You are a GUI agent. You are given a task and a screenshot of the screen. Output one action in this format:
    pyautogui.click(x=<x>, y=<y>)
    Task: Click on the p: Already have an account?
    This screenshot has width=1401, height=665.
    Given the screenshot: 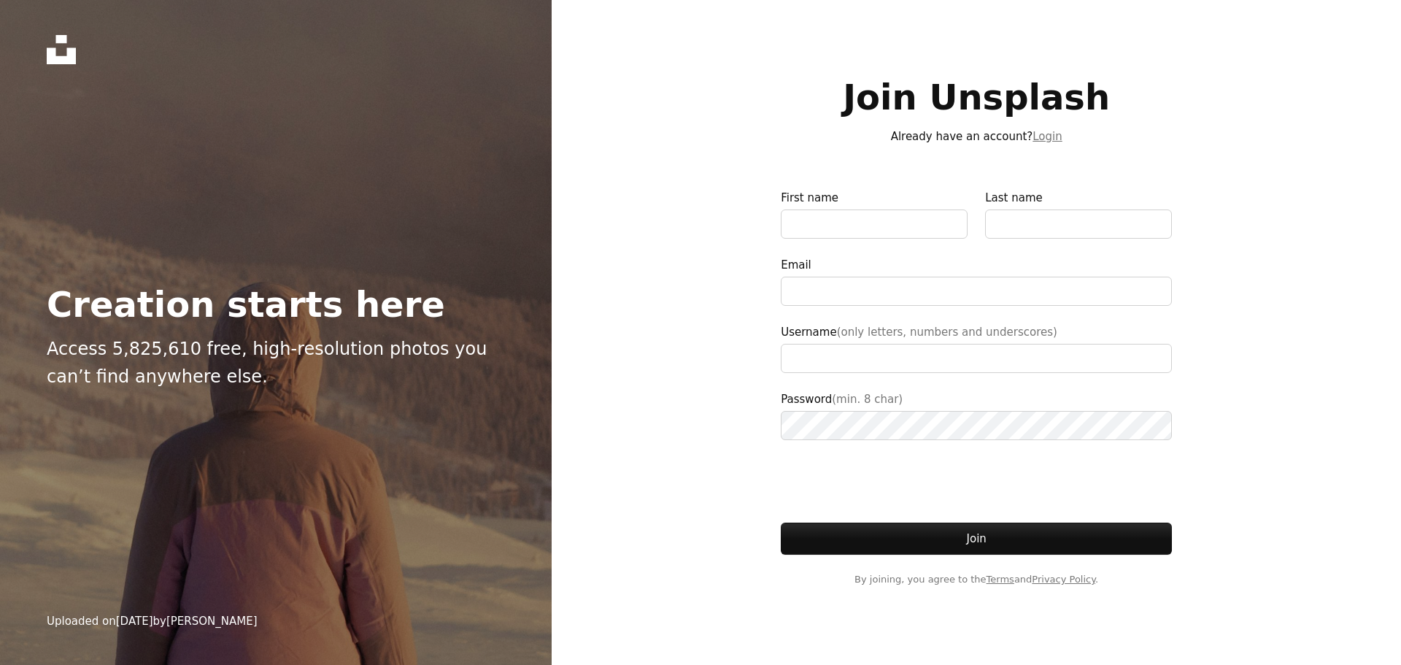 What is the action you would take?
    pyautogui.click(x=976, y=136)
    